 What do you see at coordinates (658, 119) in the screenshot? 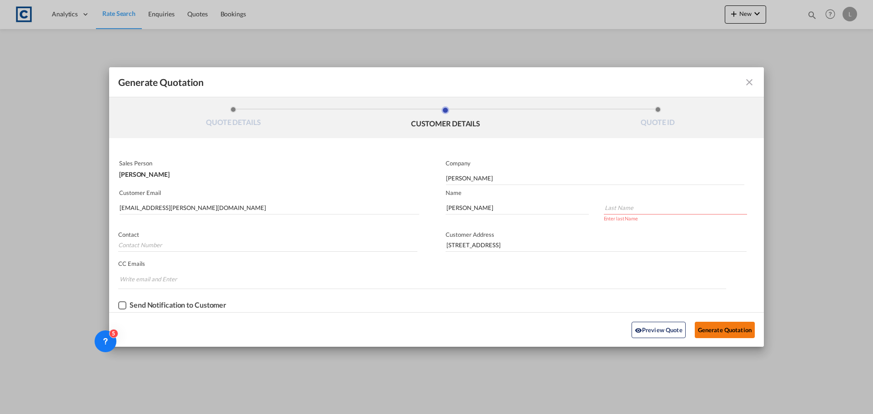
I see `li: QUOTE ID` at bounding box center [658, 119].